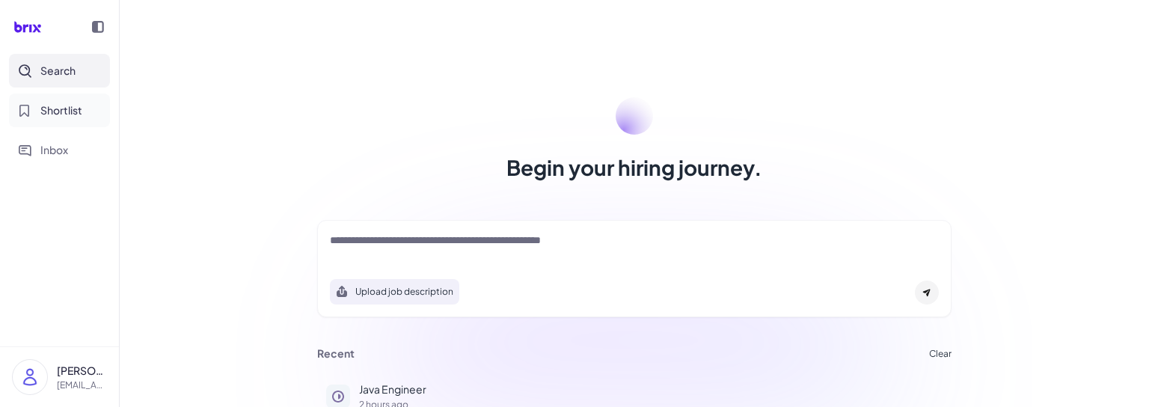 The width and height of the screenshot is (1149, 407). What do you see at coordinates (54, 150) in the screenshot?
I see `span: Inbox` at bounding box center [54, 150].